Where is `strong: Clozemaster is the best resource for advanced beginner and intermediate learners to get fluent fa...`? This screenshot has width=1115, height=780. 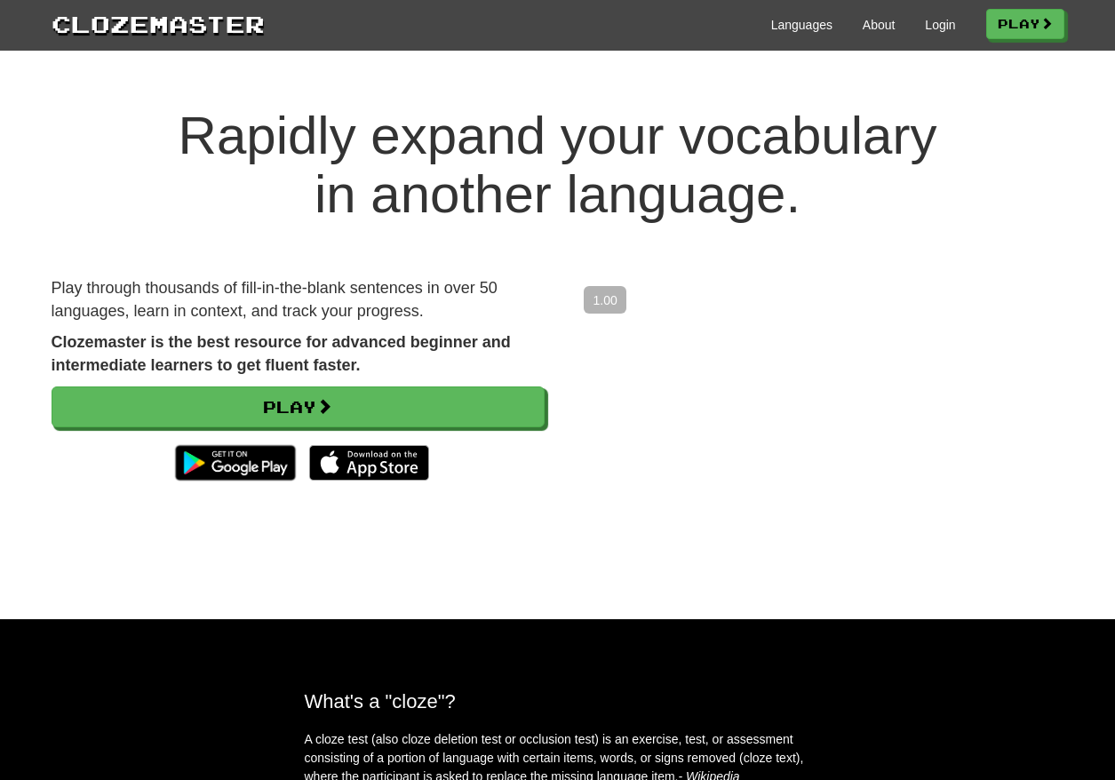 strong: Clozemaster is the best resource for advanced beginner and intermediate learners to get fluent fa... is located at coordinates (281, 354).